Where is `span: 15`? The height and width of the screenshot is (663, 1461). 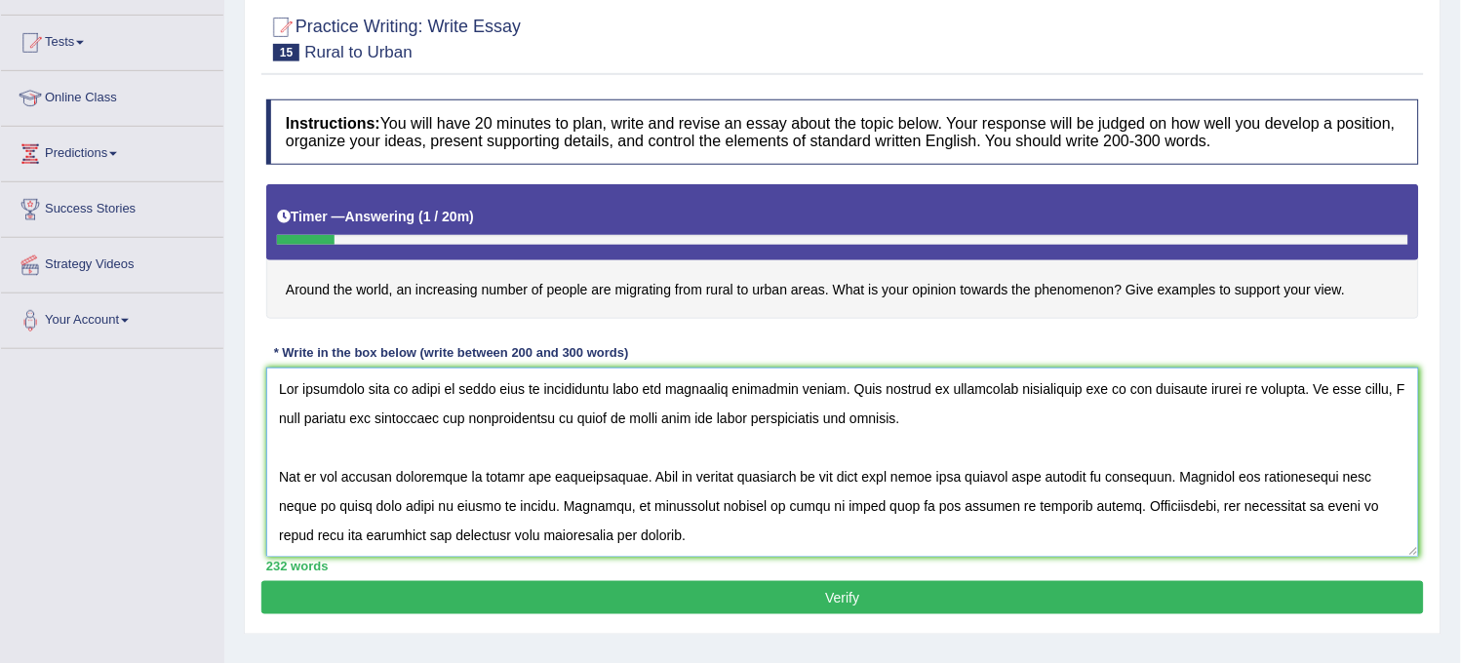 span: 15 is located at coordinates (286, 53).